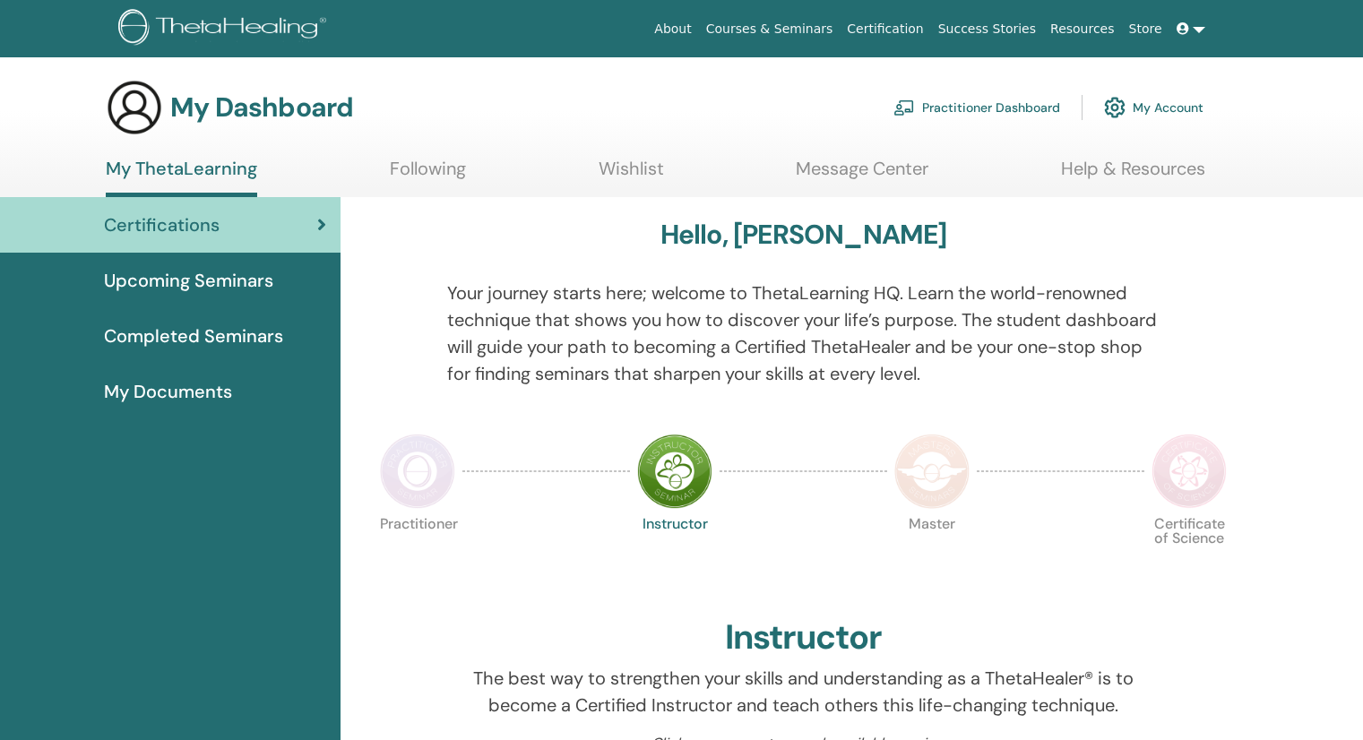 This screenshot has height=740, width=1363. What do you see at coordinates (1189, 555) in the screenshot?
I see `p: Certificate of Science` at bounding box center [1189, 555].